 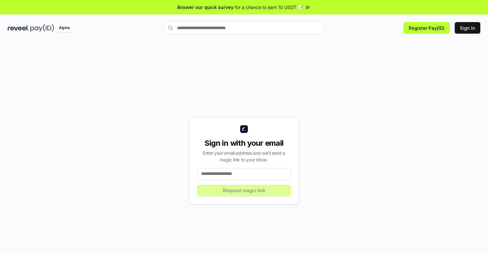 What do you see at coordinates (467, 28) in the screenshot?
I see `button: Sign In` at bounding box center [467, 28].